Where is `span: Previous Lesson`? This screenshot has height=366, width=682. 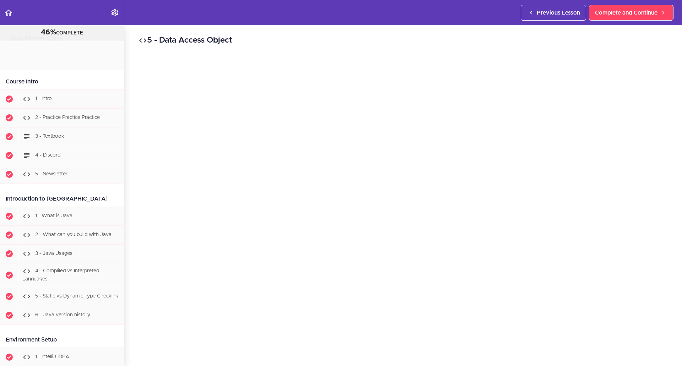
span: Previous Lesson is located at coordinates (558, 13).